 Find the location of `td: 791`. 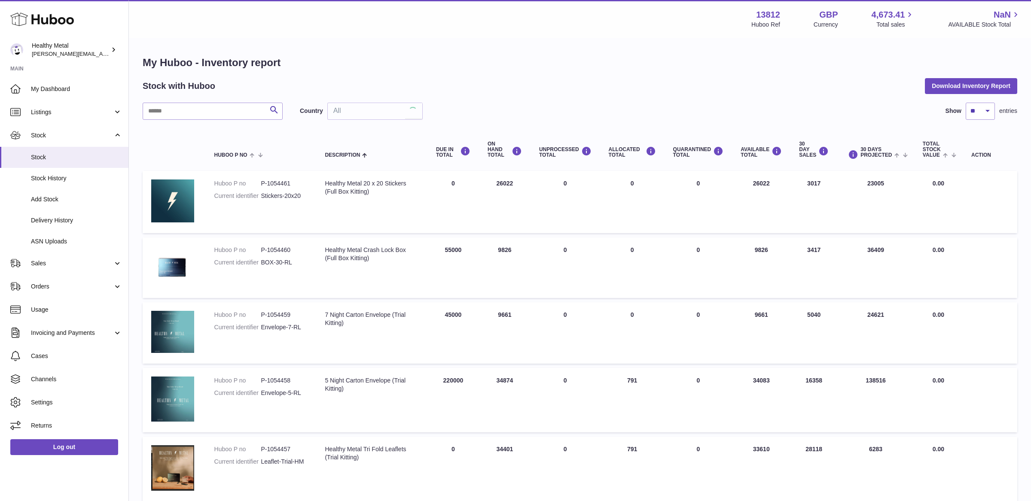

td: 791 is located at coordinates (632, 400).